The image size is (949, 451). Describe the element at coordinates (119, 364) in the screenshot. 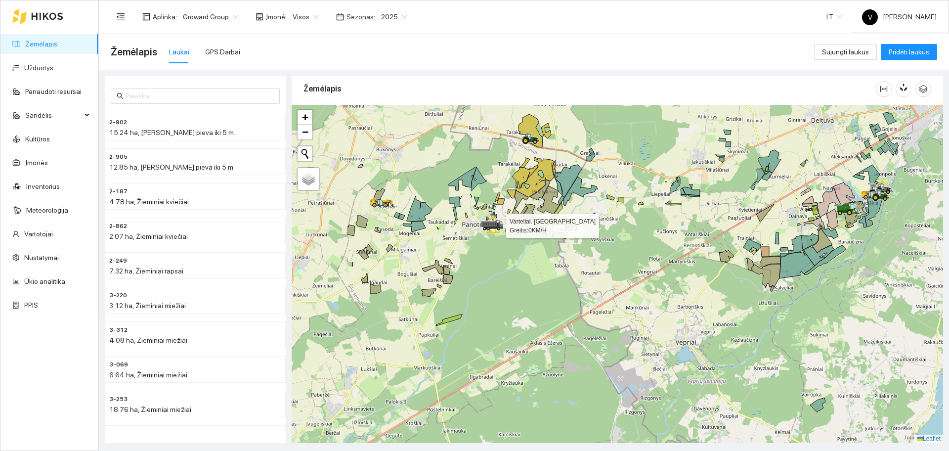

I see `span: 3-069` at that location.